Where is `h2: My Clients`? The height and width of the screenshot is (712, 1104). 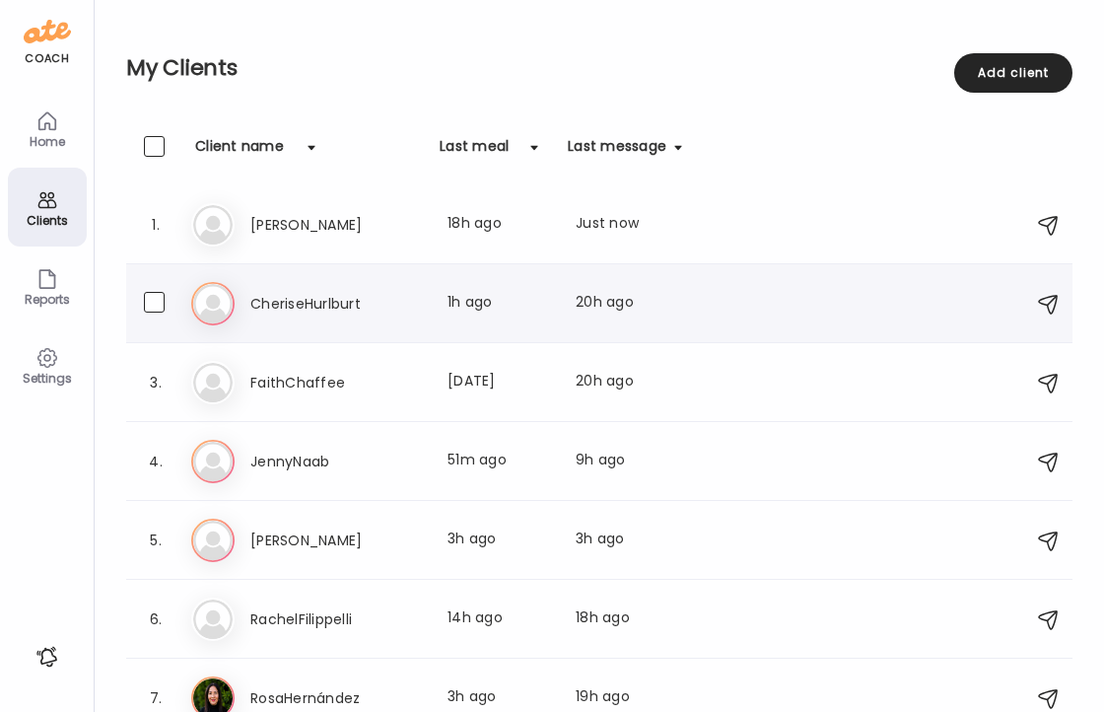 h2: My Clients is located at coordinates (599, 68).